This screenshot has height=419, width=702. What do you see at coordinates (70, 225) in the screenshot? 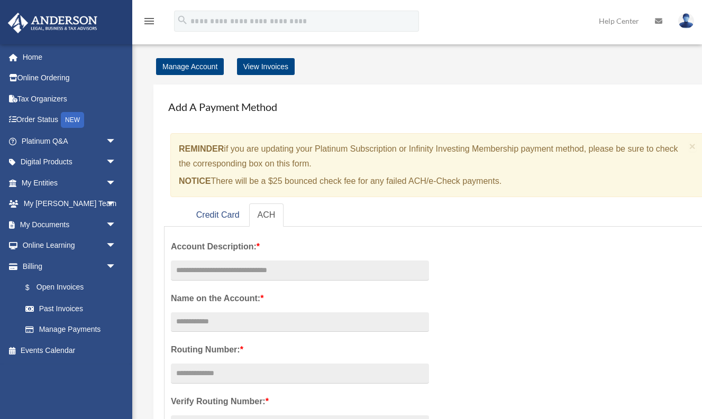
I see `a: My Documentsarrow_drop_down` at bounding box center [70, 225].